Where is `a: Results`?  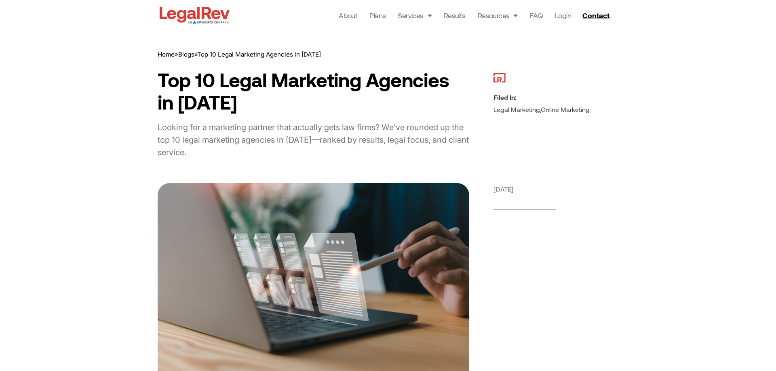 a: Results is located at coordinates (455, 15).